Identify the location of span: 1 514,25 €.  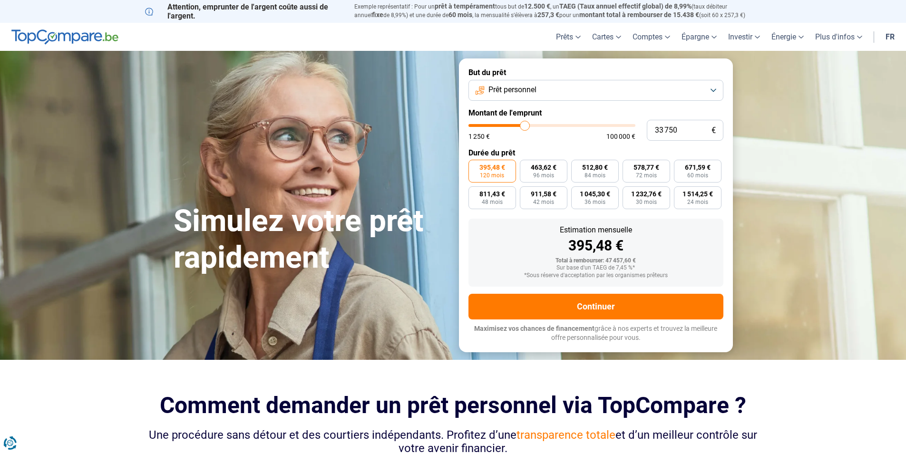
(698, 194).